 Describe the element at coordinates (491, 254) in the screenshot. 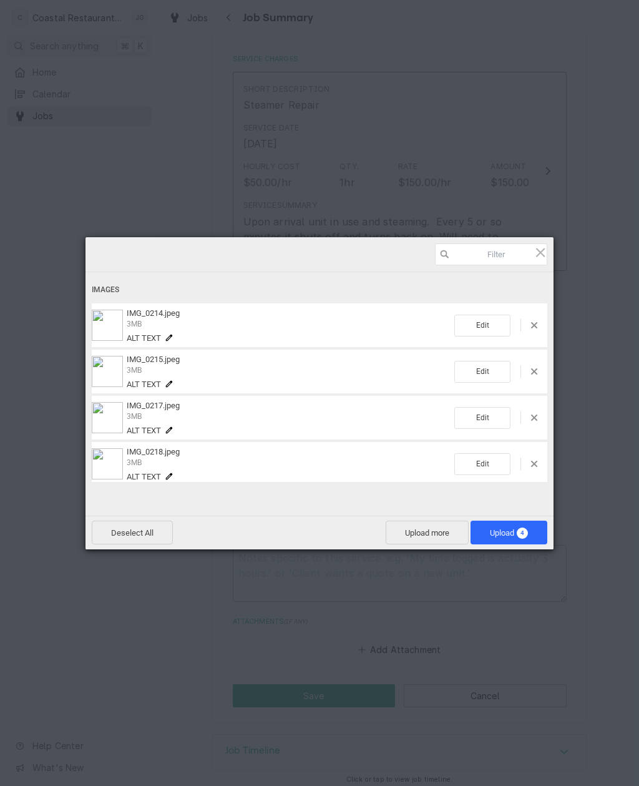

I see `input: Filter` at that location.